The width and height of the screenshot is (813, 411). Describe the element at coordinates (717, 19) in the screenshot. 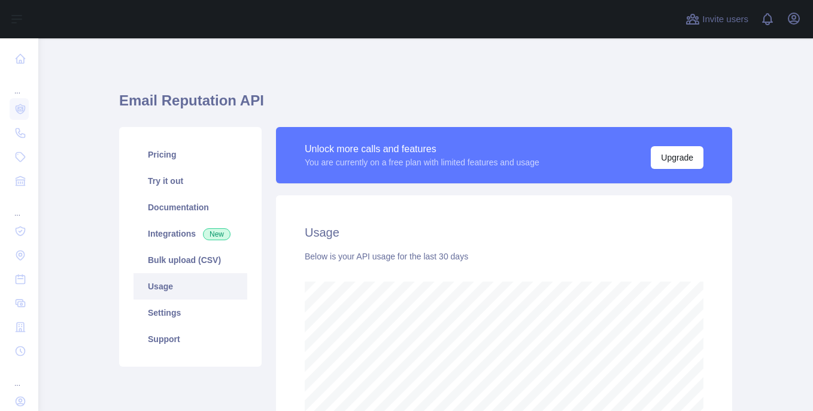

I see `button: Invite users` at that location.